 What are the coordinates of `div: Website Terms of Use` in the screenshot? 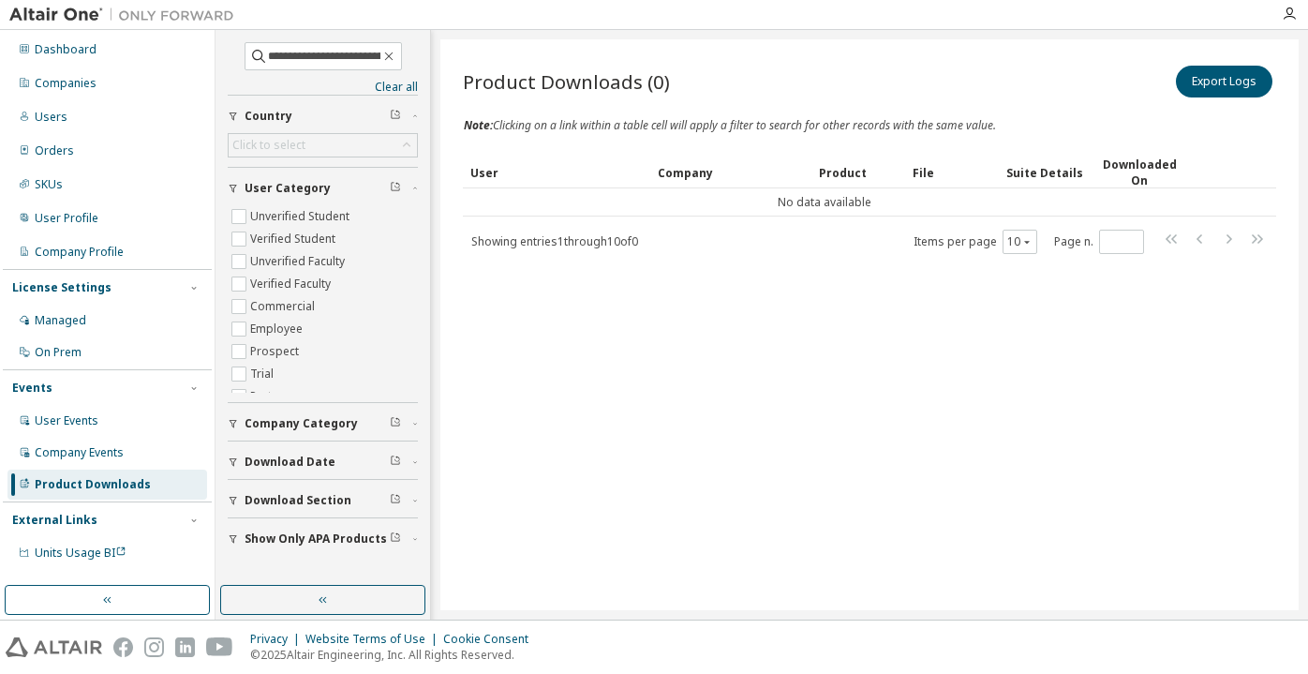 It's located at (374, 639).